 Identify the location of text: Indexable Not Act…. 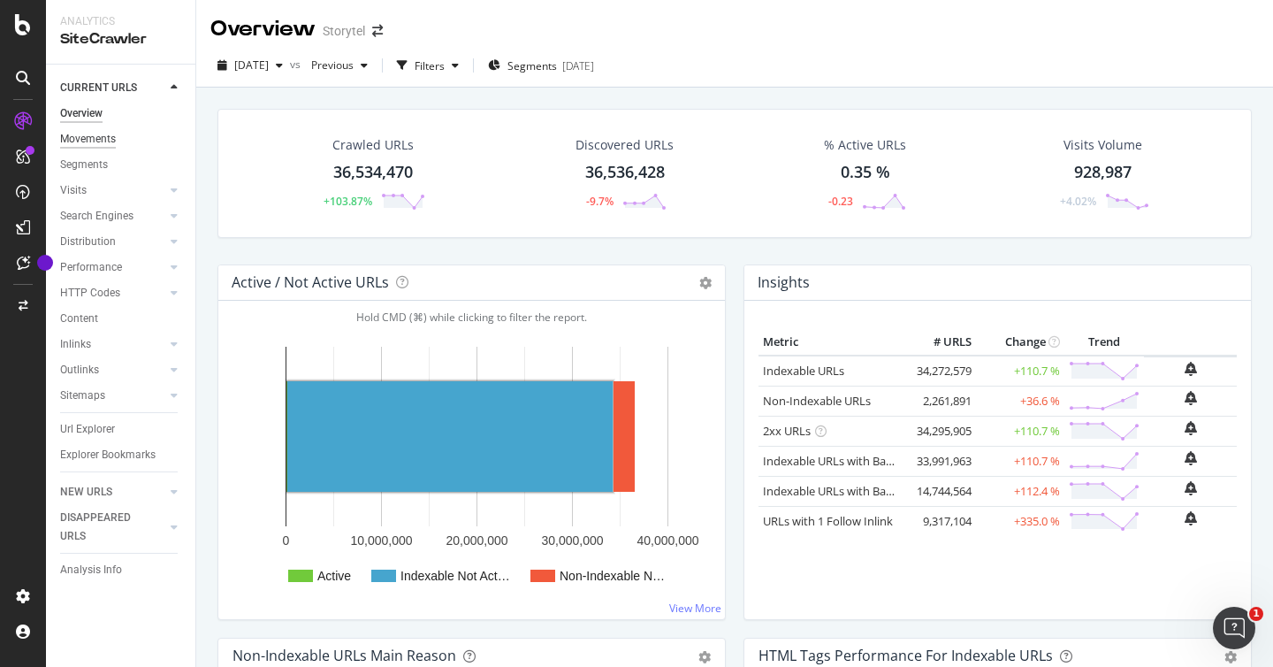
(455, 576).